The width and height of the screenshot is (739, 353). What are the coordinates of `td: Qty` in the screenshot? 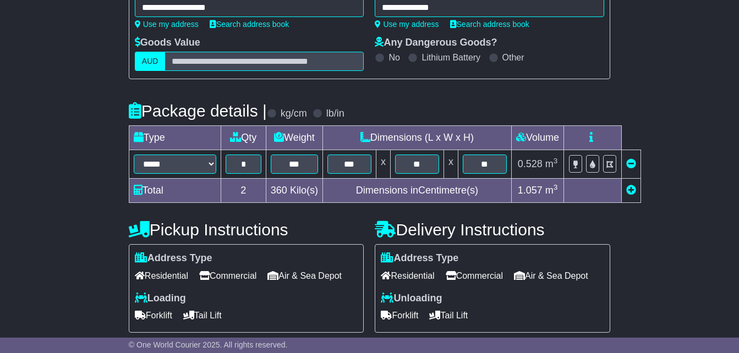 It's located at (243, 138).